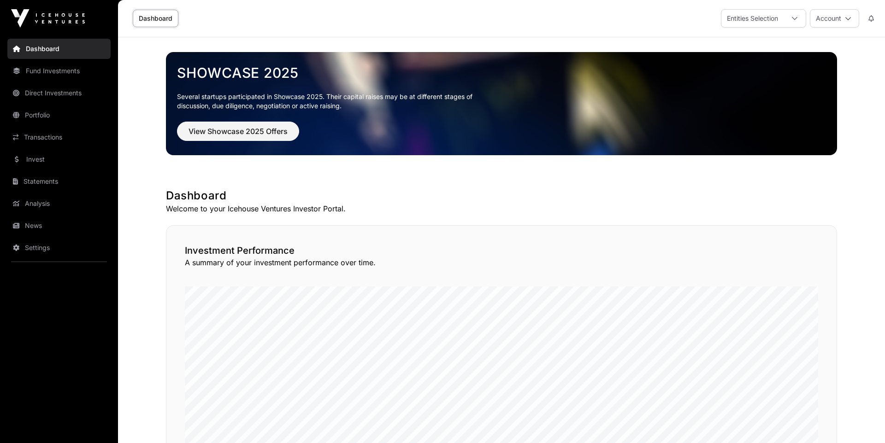 The width and height of the screenshot is (885, 443). I want to click on p: A summary of your investment performance over time., so click(502, 263).